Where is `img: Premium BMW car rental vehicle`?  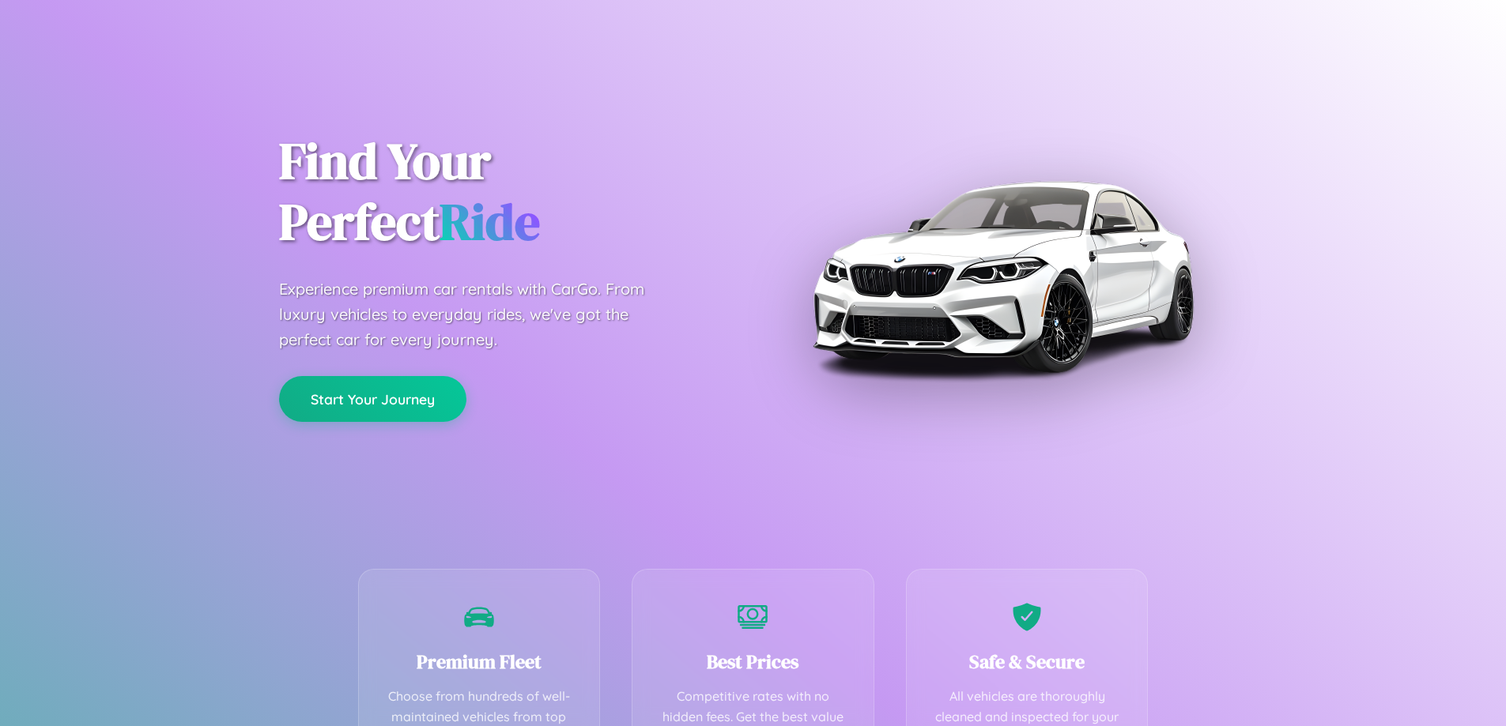
img: Premium BMW car rental vehicle is located at coordinates (1002, 277).